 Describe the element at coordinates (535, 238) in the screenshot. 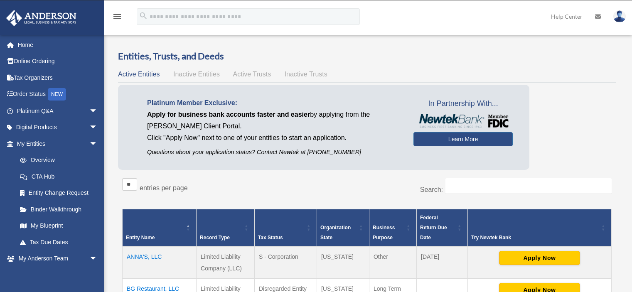

I see `div: Try Newtek Bank` at that location.